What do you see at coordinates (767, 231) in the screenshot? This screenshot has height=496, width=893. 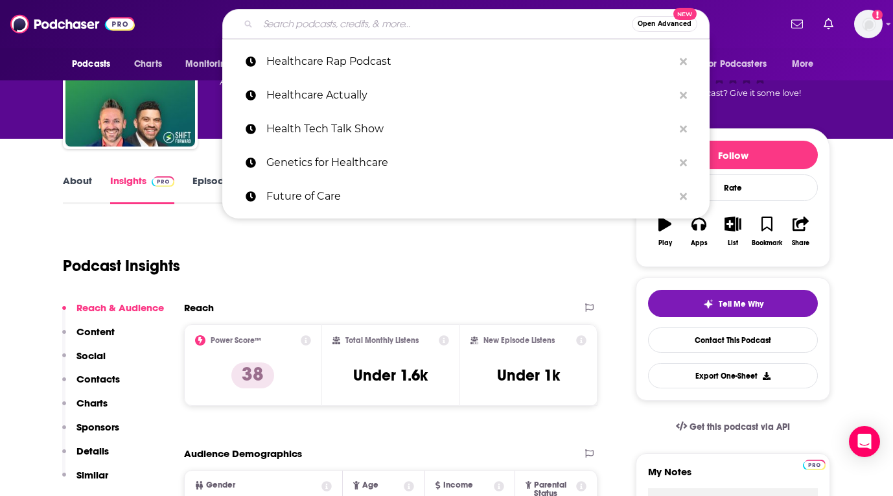 I see `button: Bookmark` at bounding box center [767, 231].